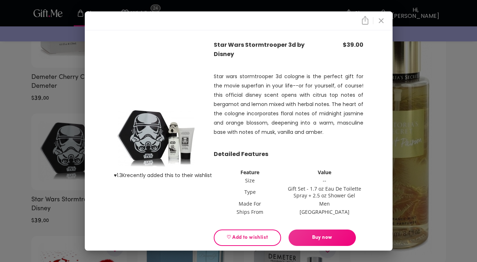 This screenshot has height=262, width=477. What do you see at coordinates (289, 154) in the screenshot?
I see `p: Detailed Features` at bounding box center [289, 154].